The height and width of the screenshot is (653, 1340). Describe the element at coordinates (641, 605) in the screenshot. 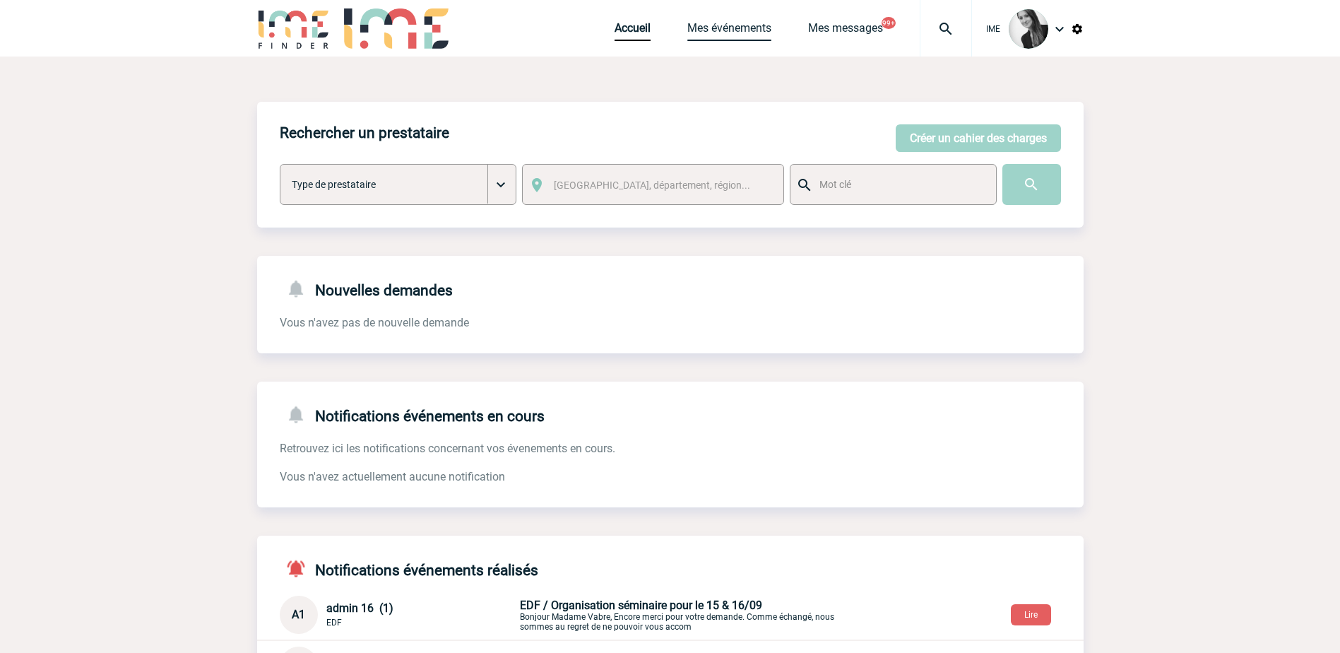

I see `span: EDF / Organisation séminaire pour le 15 & 16/09` at that location.